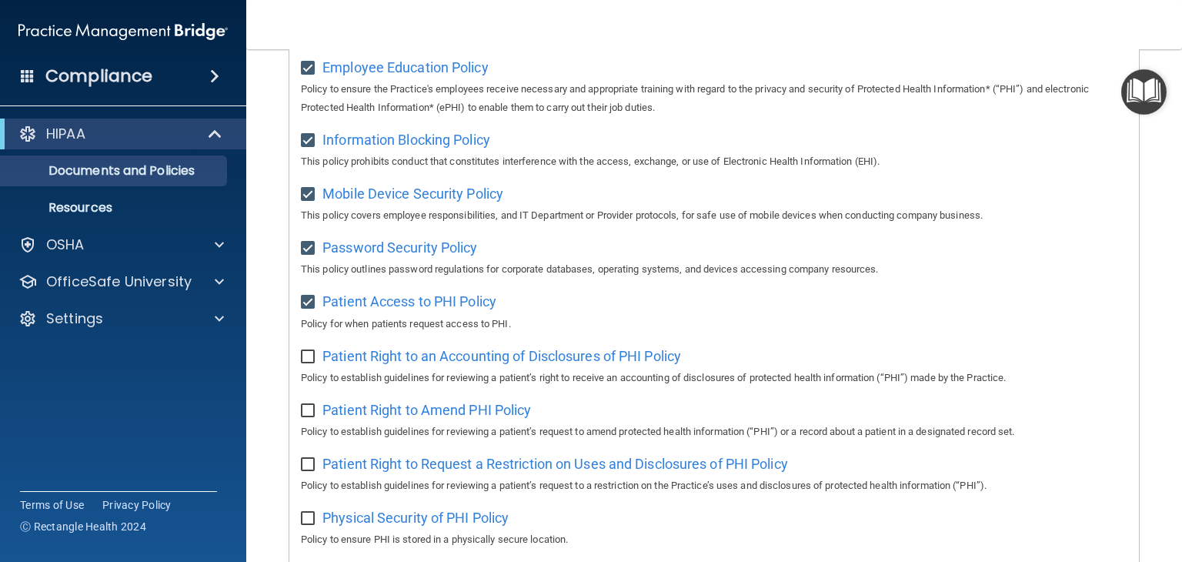 Image resolution: width=1182 pixels, height=562 pixels. I want to click on p: OSHA, so click(65, 245).